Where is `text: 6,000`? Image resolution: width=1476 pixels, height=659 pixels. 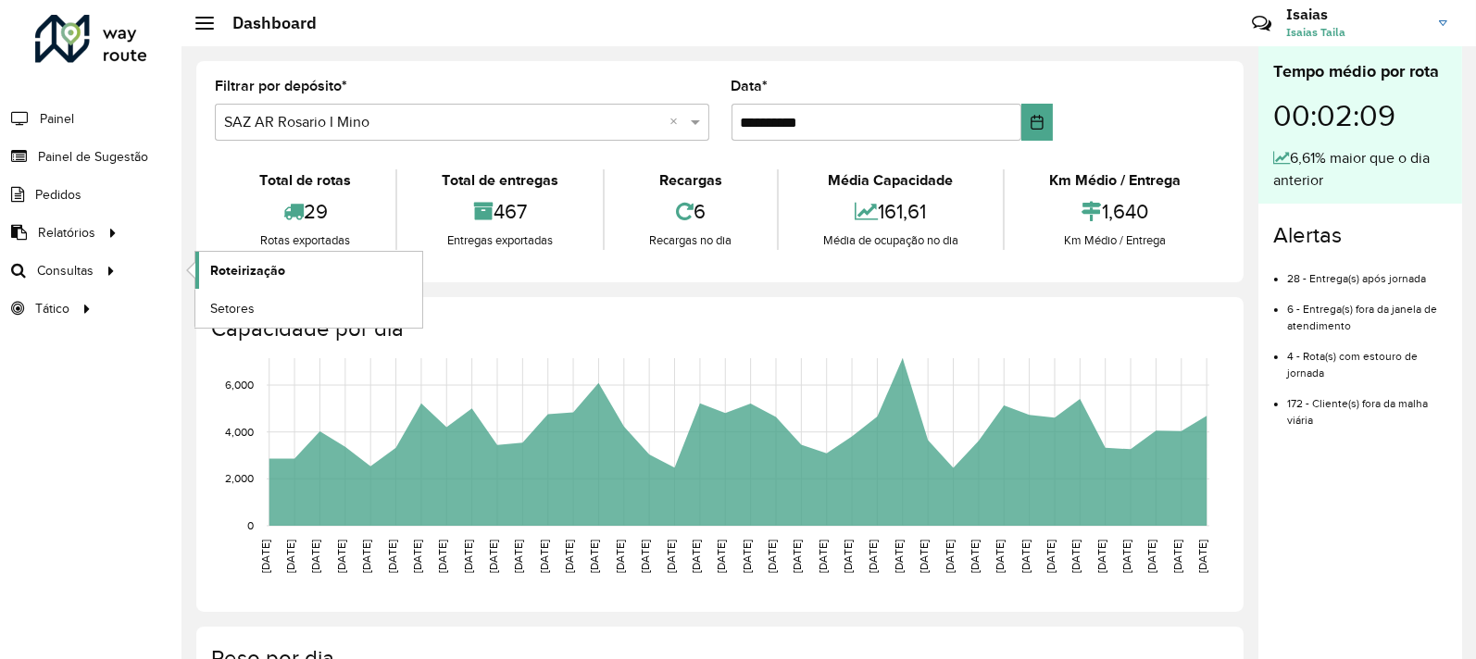 text: 6,000 is located at coordinates (239, 384).